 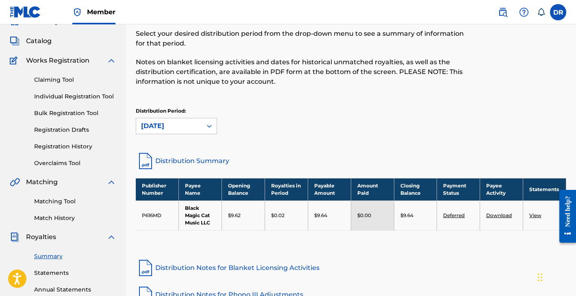 I want to click on th: Opening Balance, so click(x=244, y=189).